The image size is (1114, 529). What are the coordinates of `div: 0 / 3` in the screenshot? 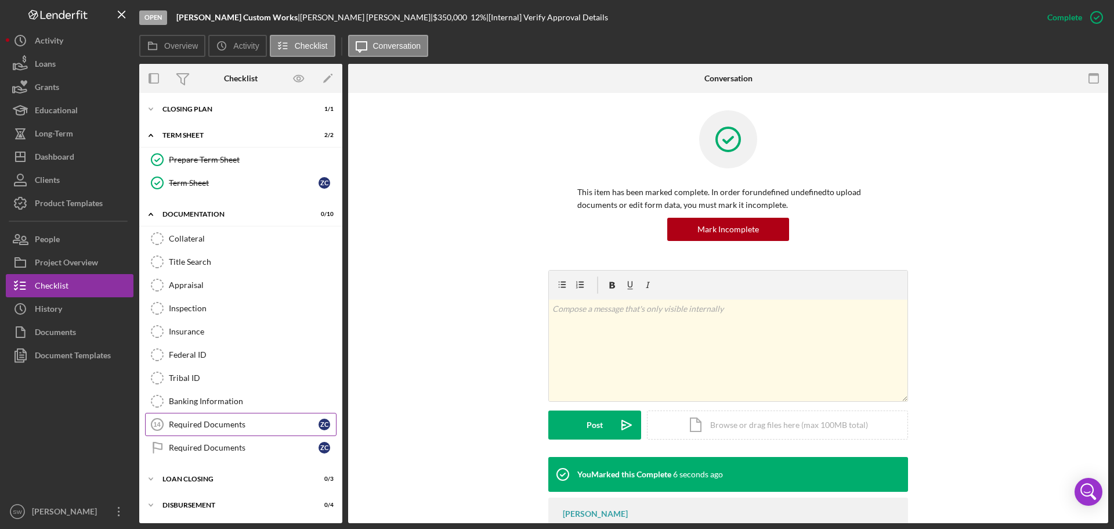 It's located at (323, 479).